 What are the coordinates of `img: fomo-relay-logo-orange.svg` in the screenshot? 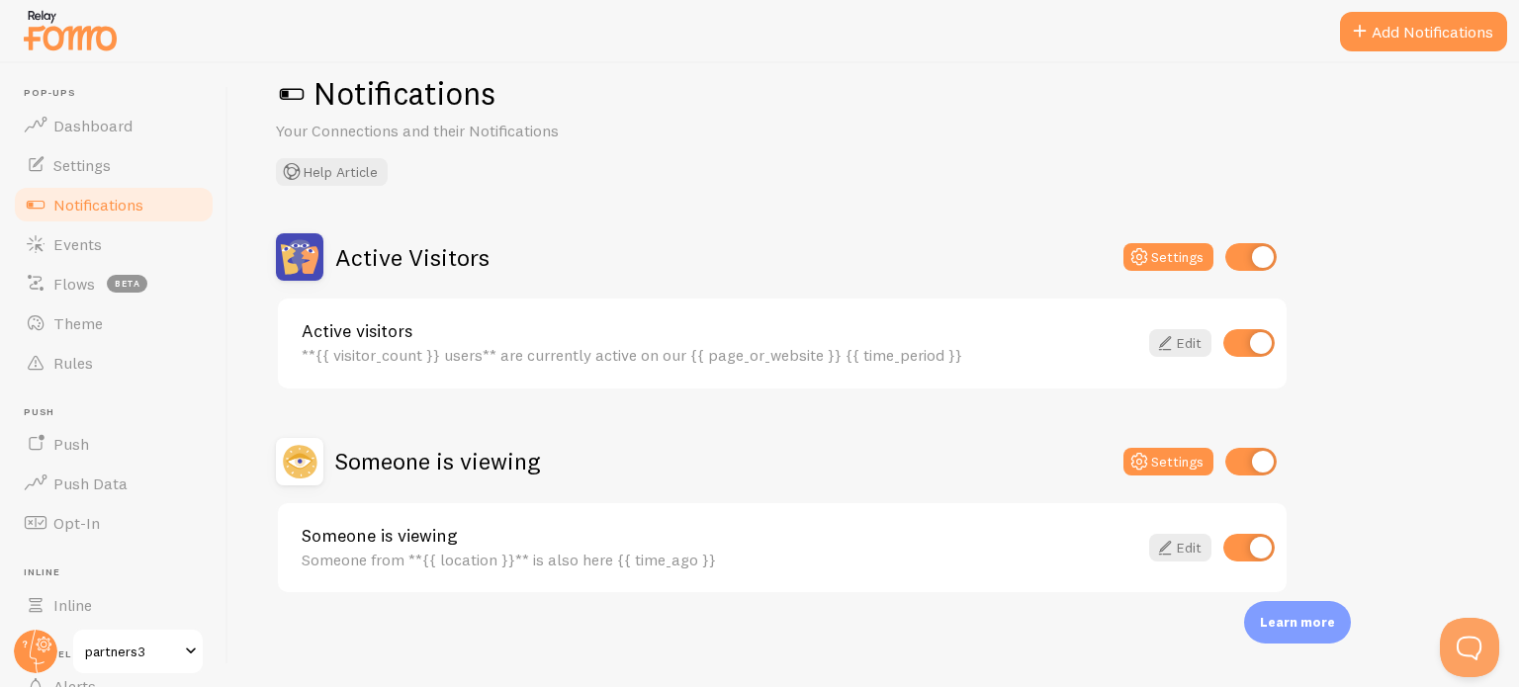 It's located at (70, 30).